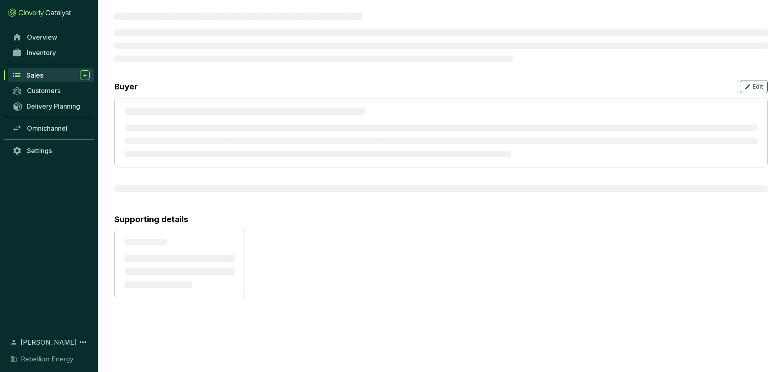  I want to click on a: Omnichannel, so click(51, 128).